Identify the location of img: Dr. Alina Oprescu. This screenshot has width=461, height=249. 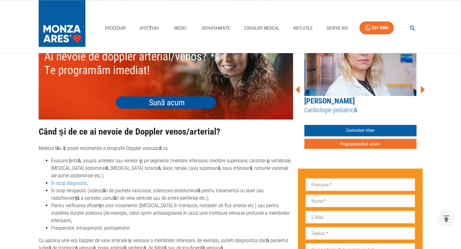
(361, 57).